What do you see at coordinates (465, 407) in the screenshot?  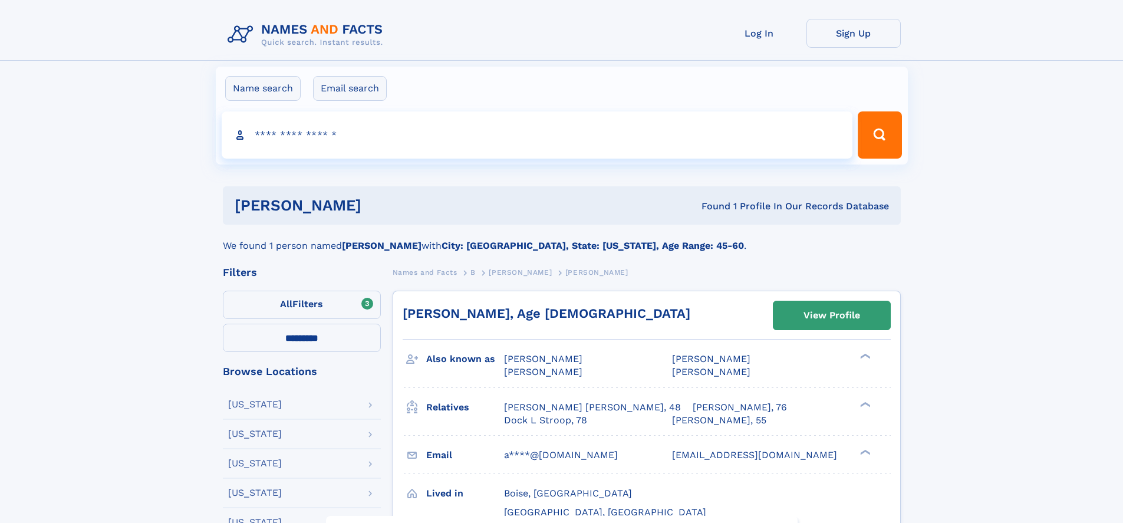 I see `h3: Relatives` at bounding box center [465, 407].